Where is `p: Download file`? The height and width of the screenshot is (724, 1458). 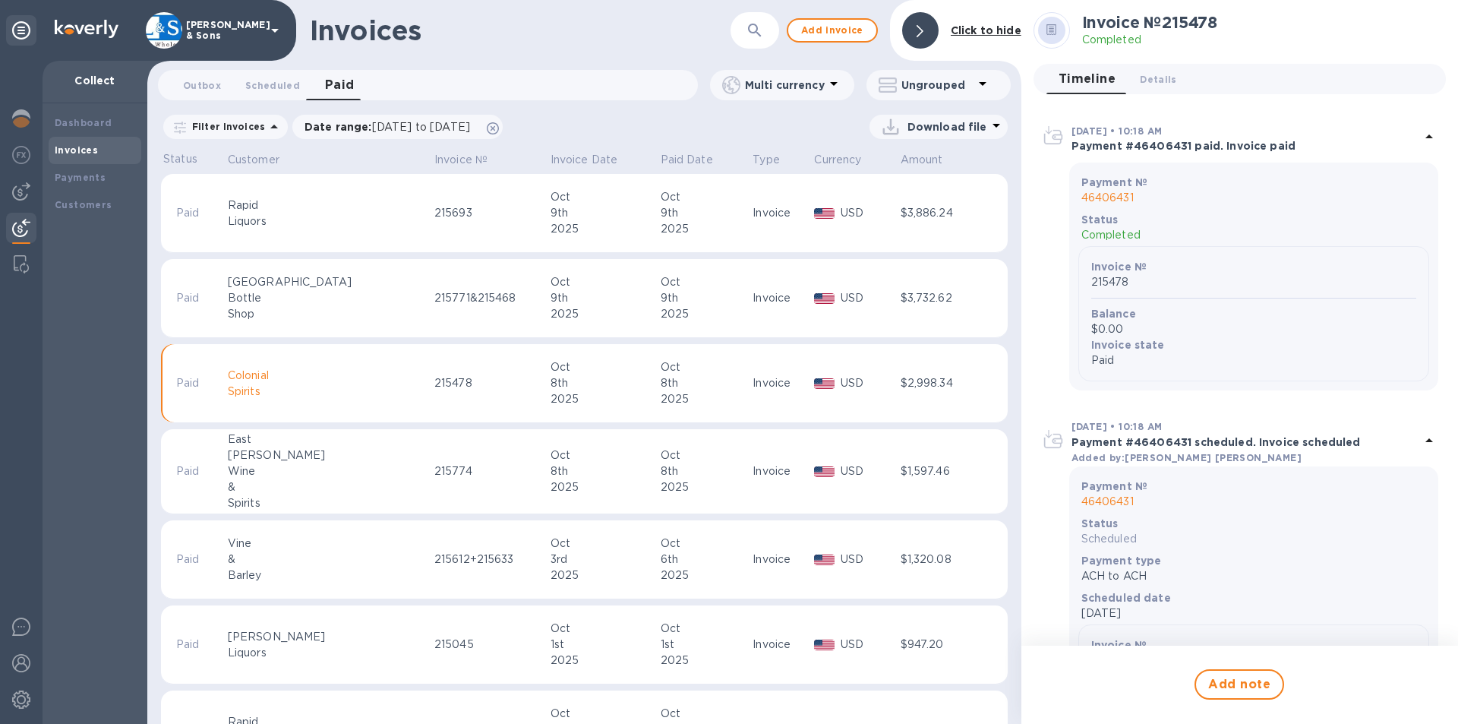
p: Download file is located at coordinates (947, 127).